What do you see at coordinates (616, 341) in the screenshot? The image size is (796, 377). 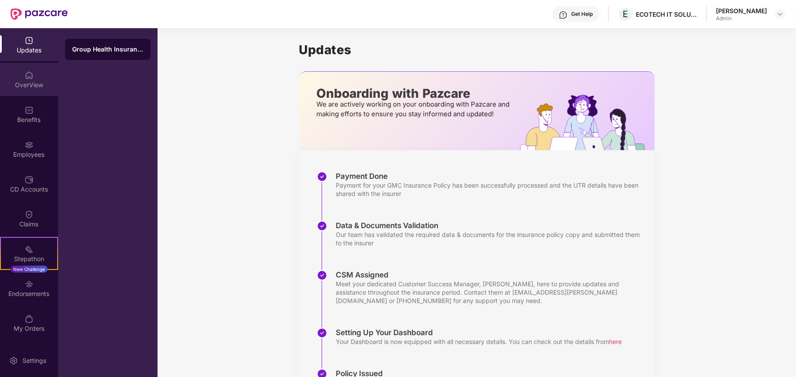 I see `span: here` at bounding box center [616, 341].